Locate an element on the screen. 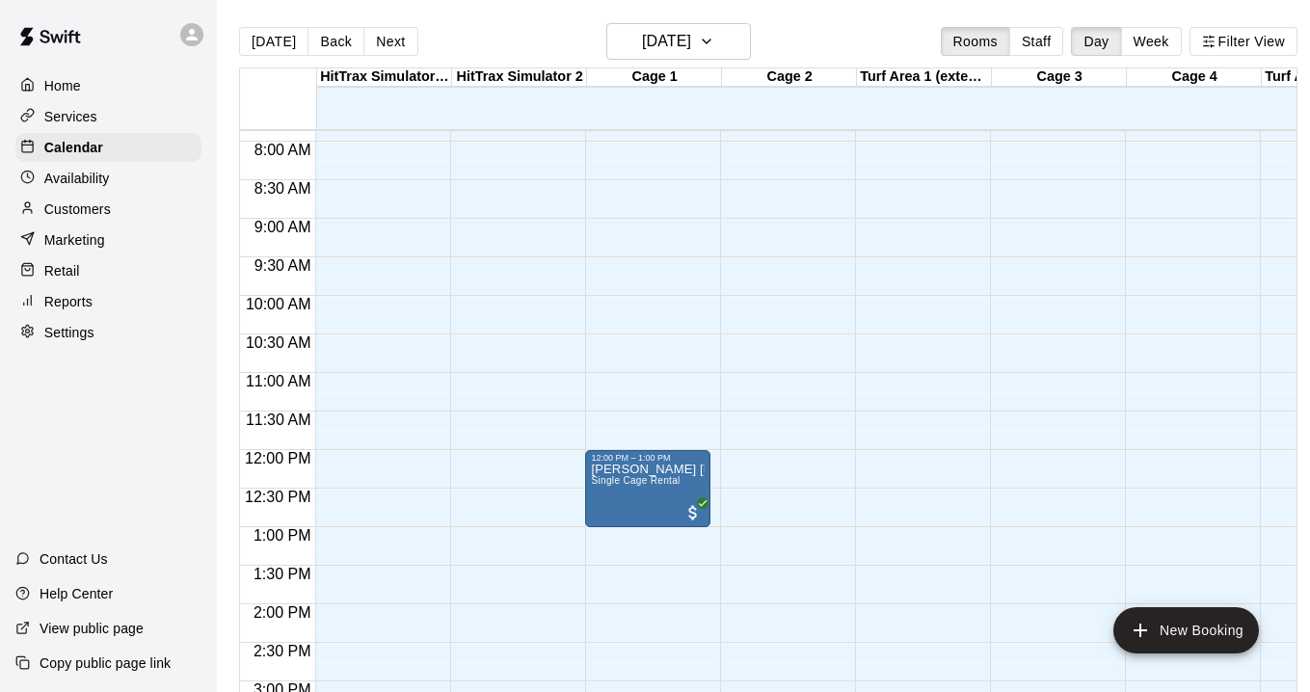 This screenshot has width=1310, height=692. p: Home is located at coordinates (63, 86).